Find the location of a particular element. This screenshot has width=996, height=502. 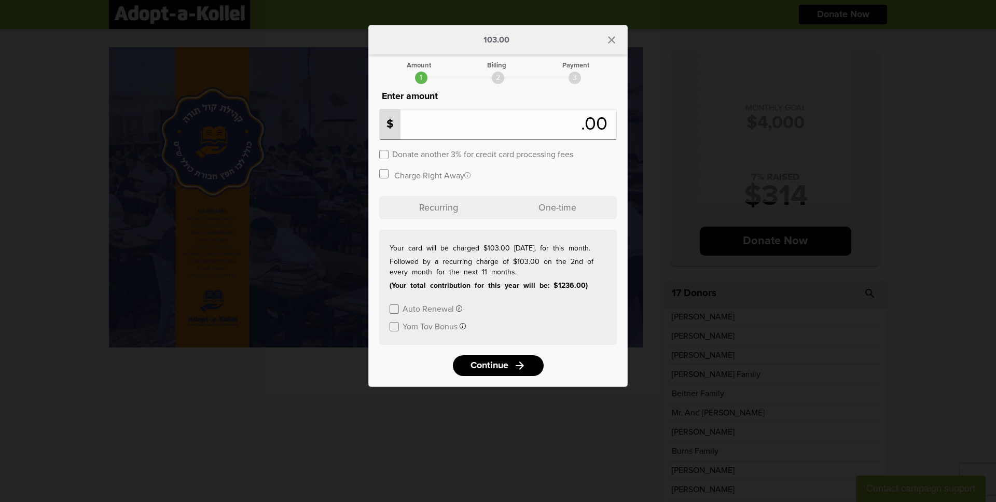

p: Followed by a recurring charge of $103.00 on the 2nd of every month for the next 11 months. is located at coordinates (498, 267).